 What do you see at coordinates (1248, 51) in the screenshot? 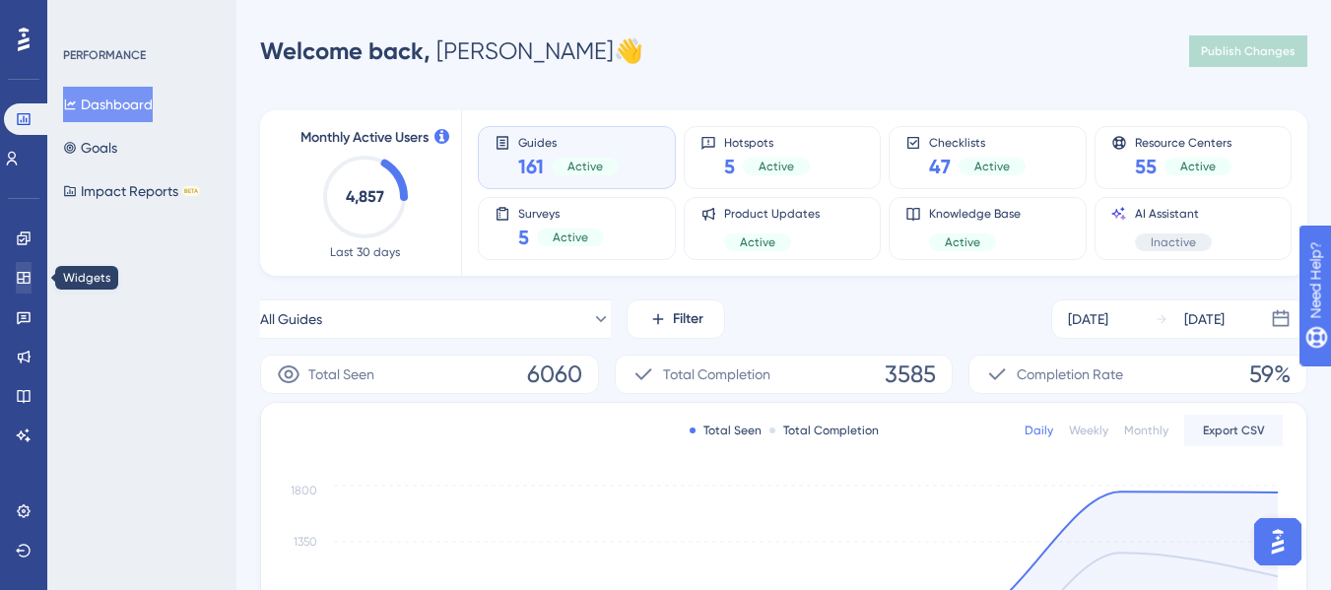
I see `button: Publish Changes` at bounding box center [1248, 51].